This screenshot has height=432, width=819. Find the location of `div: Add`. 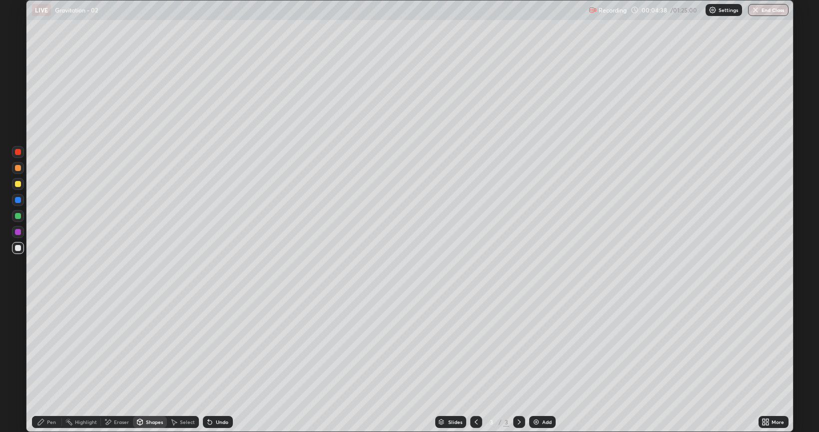

div: Add is located at coordinates (547, 422).